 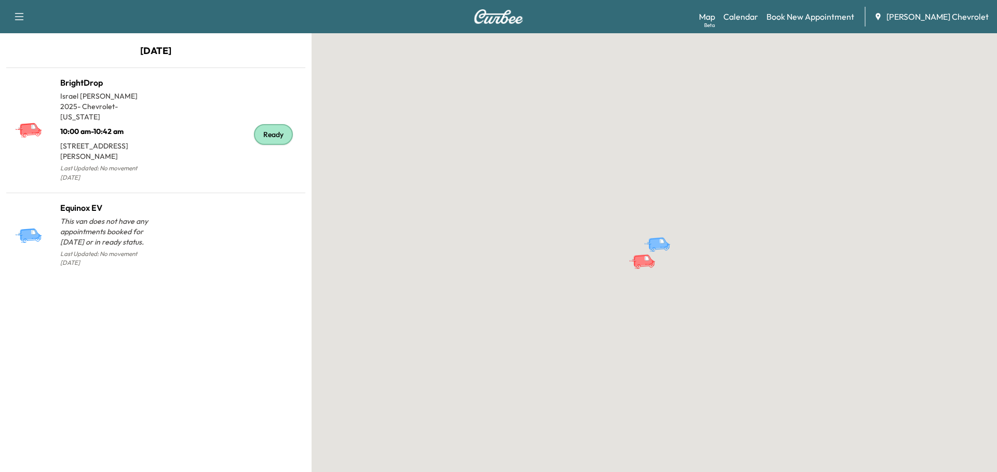 I want to click on img: Curbee Logo, so click(x=498, y=17).